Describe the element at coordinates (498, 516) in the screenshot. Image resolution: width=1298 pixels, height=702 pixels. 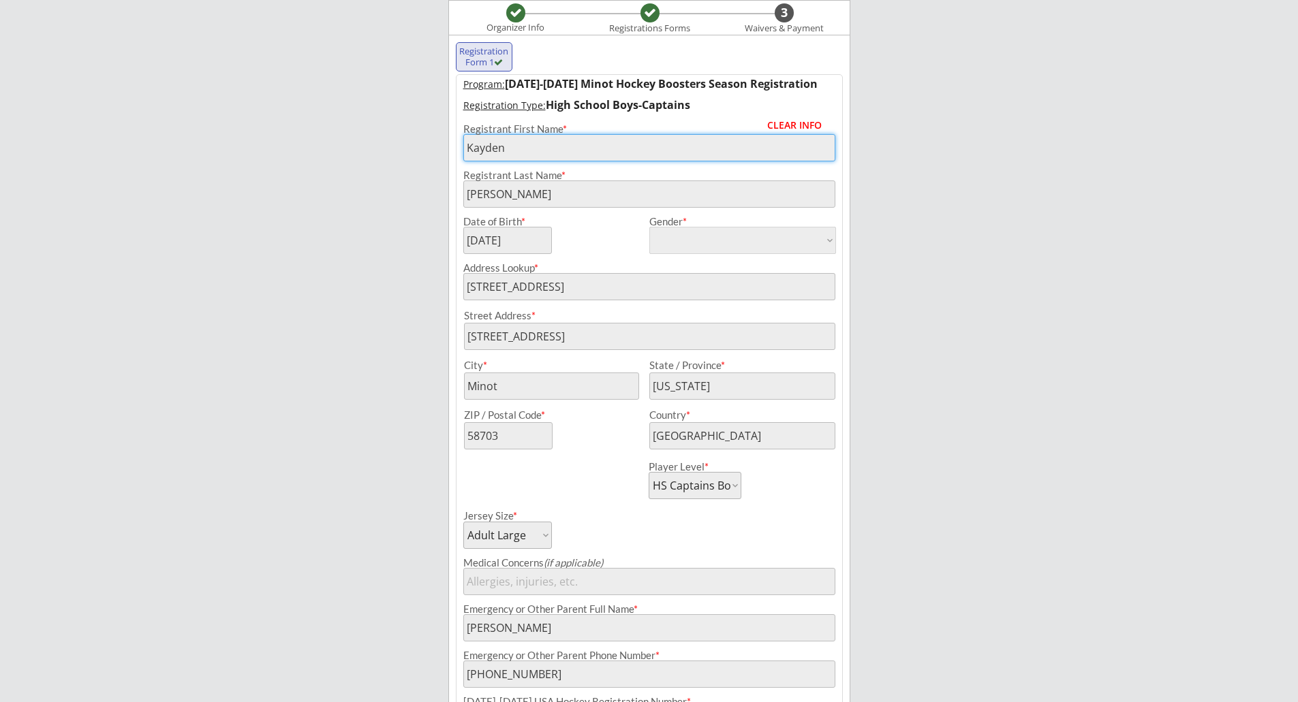
I see `div: Jersey Size` at that location.